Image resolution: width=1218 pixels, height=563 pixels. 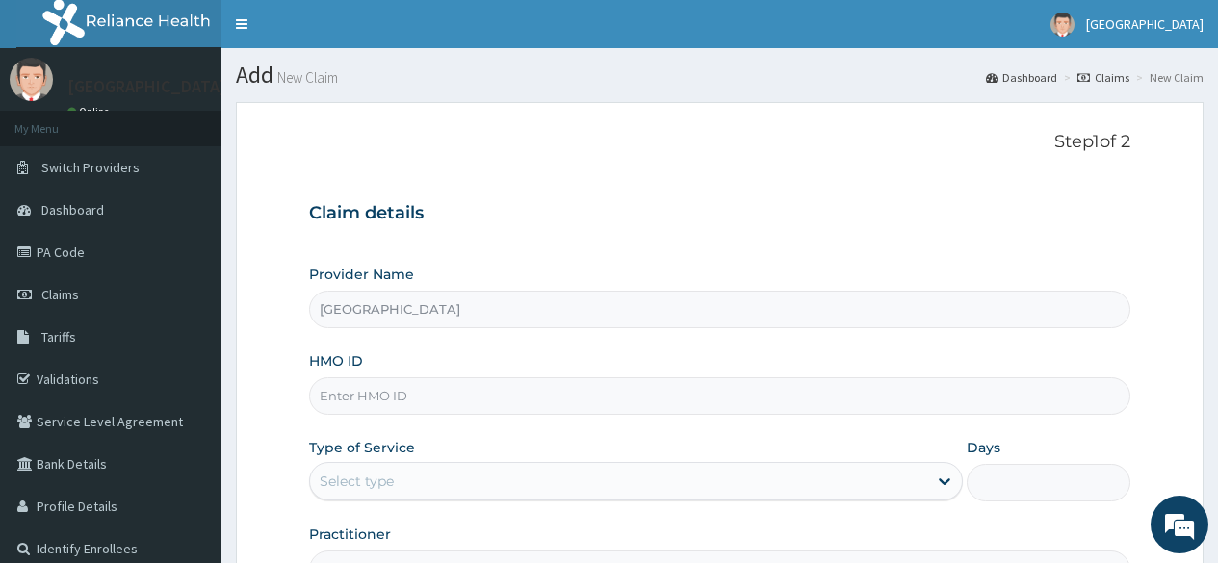 What do you see at coordinates (719, 214) in the screenshot?
I see `h3: Claim details` at bounding box center [719, 214].